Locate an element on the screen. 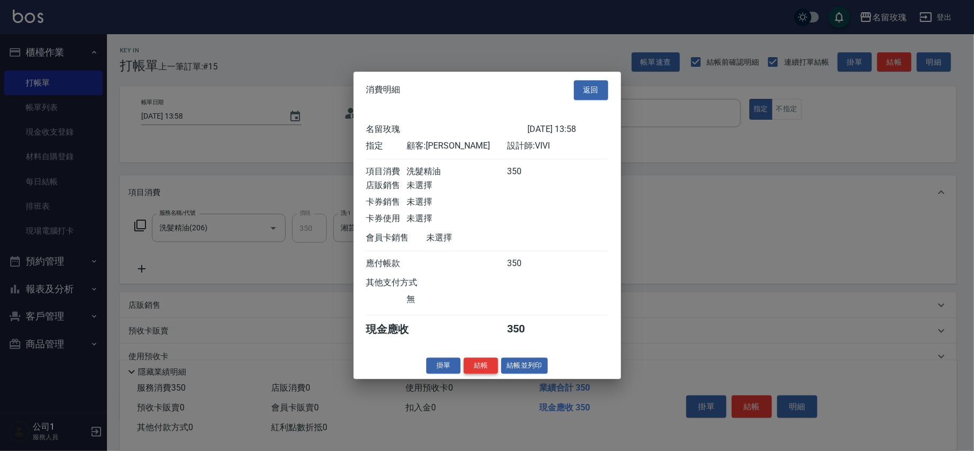 The width and height of the screenshot is (974, 451). div: 洗髮精油 is located at coordinates (457, 172).